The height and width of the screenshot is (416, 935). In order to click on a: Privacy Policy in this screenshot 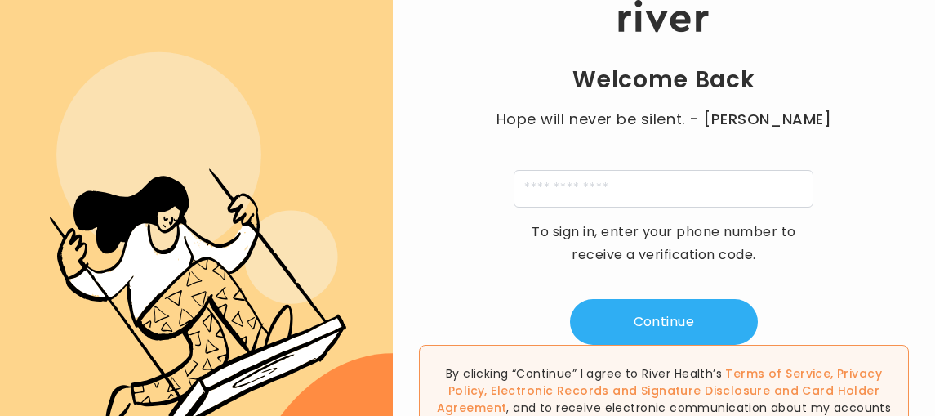, I will do `click(665, 381)`.